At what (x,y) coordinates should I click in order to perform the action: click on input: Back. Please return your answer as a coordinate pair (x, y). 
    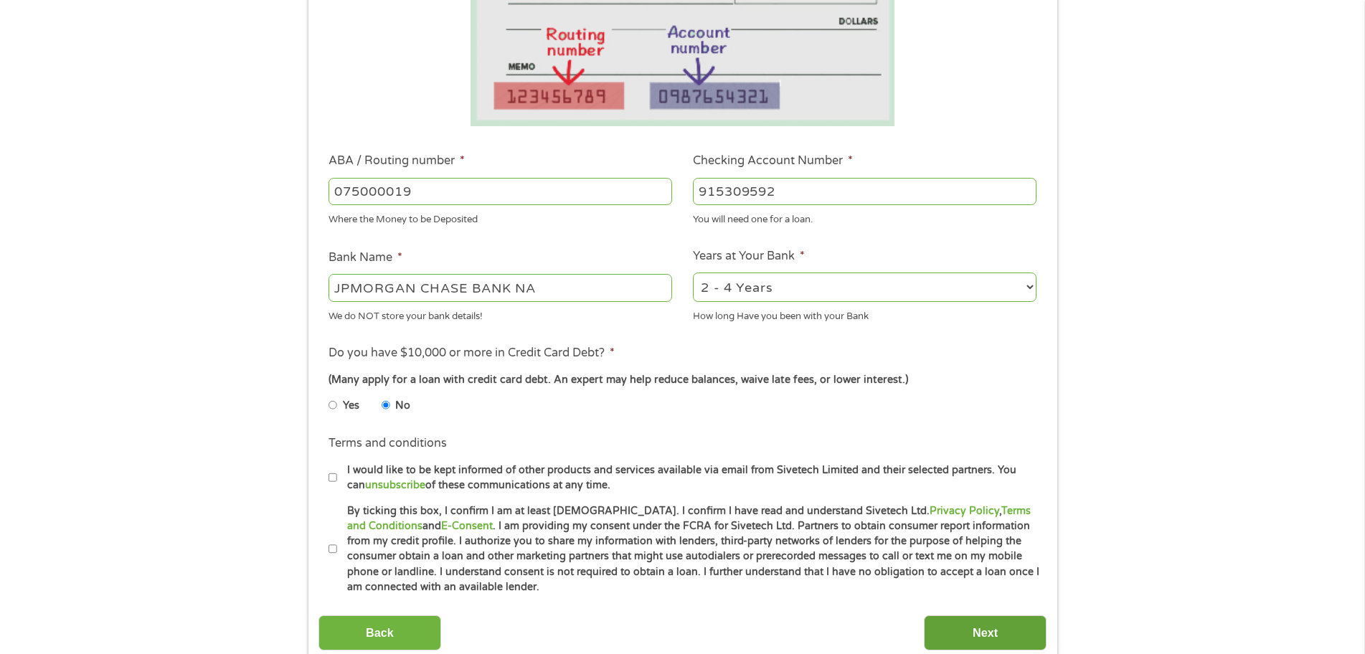
    Looking at the image, I should click on (380, 633).